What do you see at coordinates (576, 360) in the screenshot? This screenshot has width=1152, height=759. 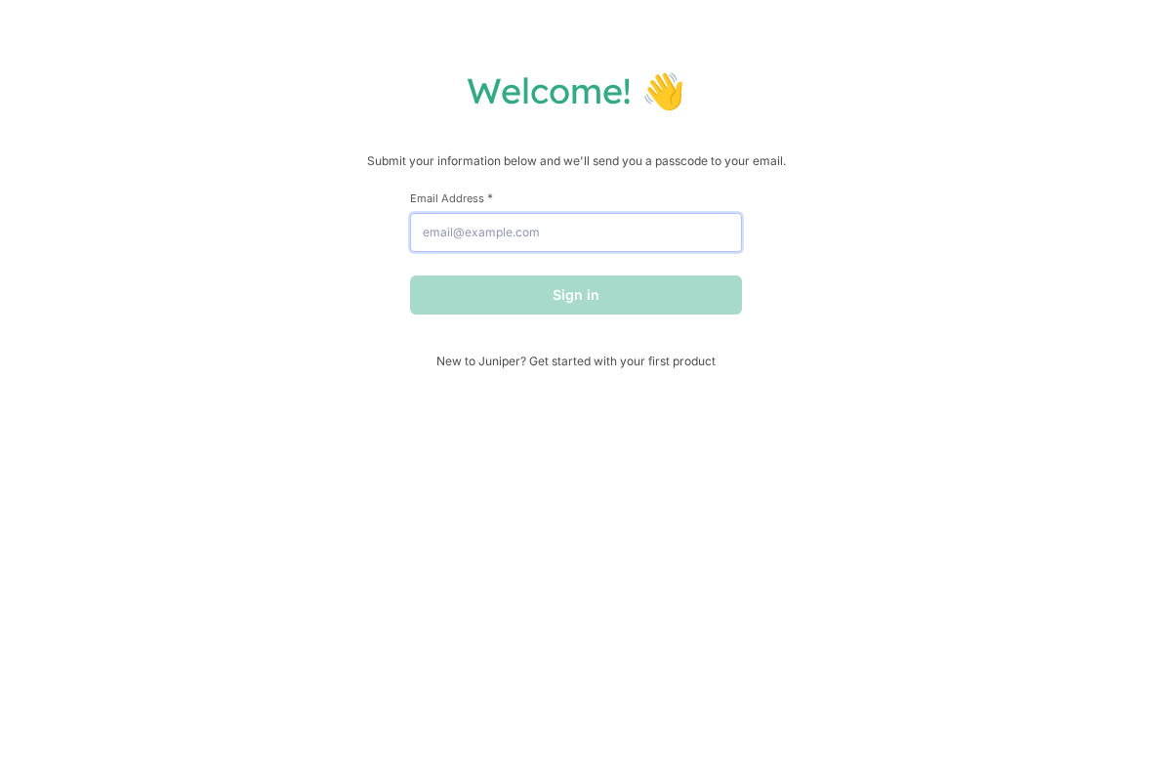 I see `span: New to Juniper? Get started with your first product` at bounding box center [576, 360].